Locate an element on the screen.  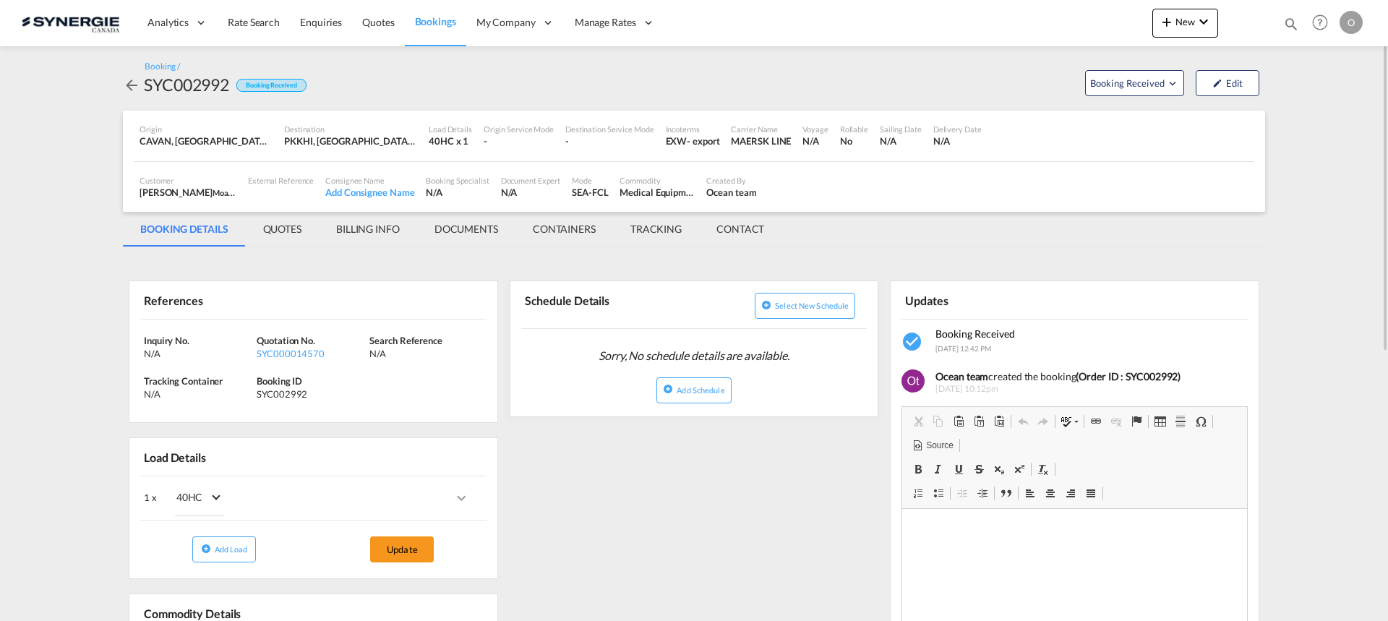
div: SEA-FCL is located at coordinates (590, 192).